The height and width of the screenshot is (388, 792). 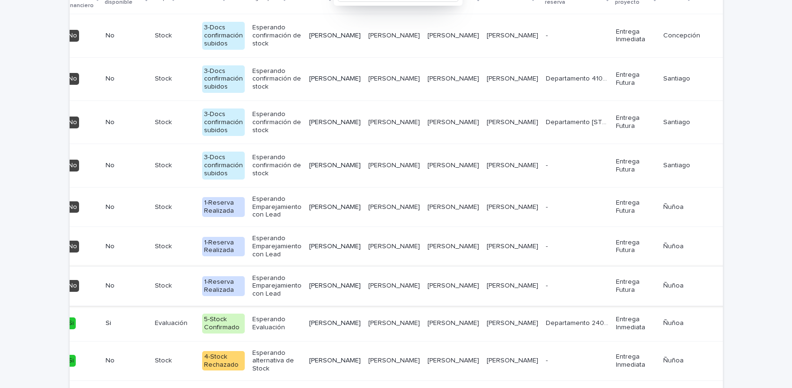 I want to click on p: Departamento 2402 Estacionamiento 105 Aporte Inmobiliaria 9,12%* 383,50 UF Abono Transferencia al..., so click(x=578, y=322).